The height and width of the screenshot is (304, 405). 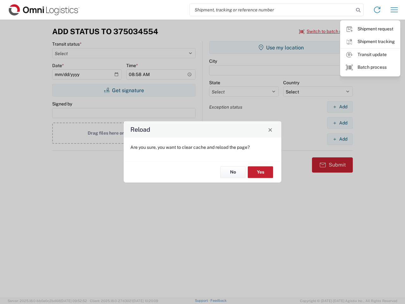 What do you see at coordinates (270, 129) in the screenshot?
I see `button: Close` at bounding box center [270, 129].